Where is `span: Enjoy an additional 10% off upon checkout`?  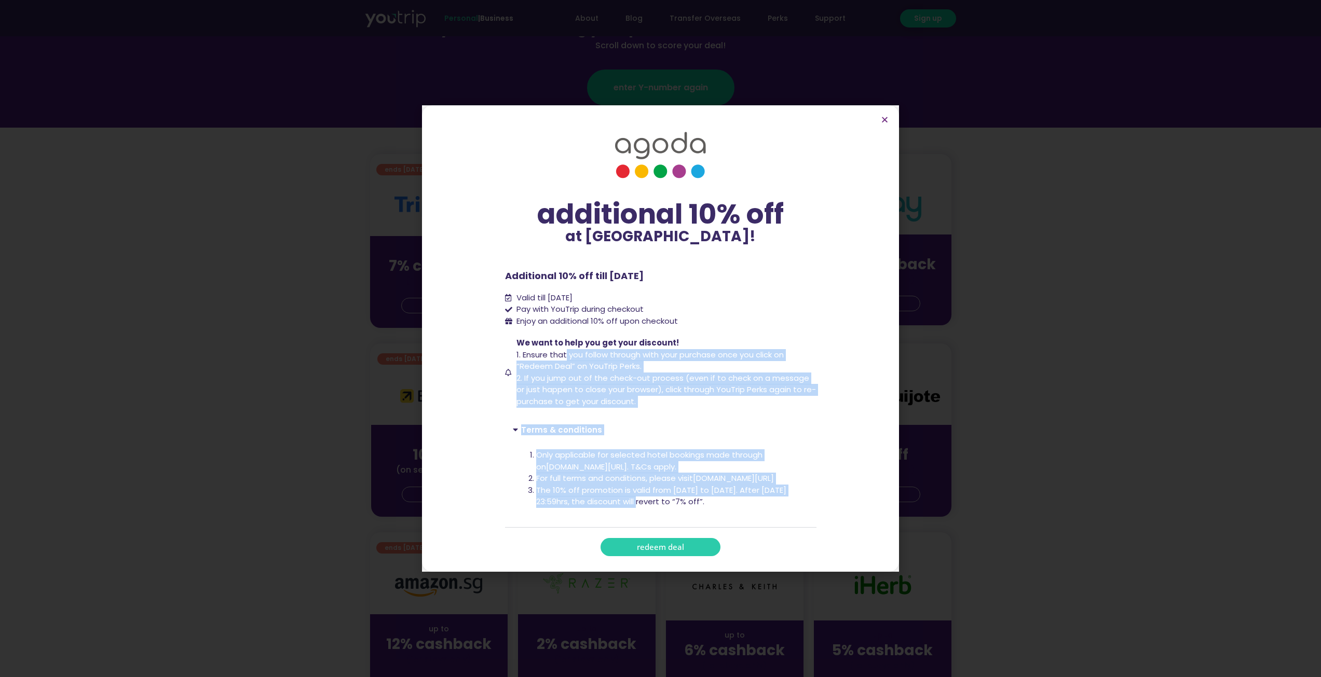
span: Enjoy an additional 10% off upon checkout is located at coordinates (597, 321).